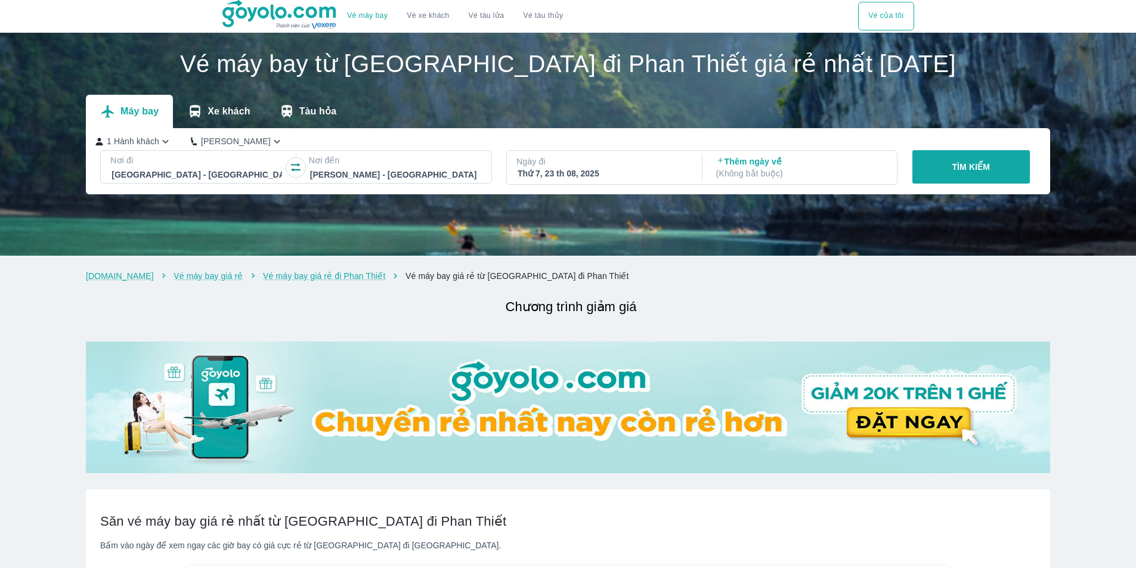  Describe the element at coordinates (543, 16) in the screenshot. I see `button: Vé tàu thủy` at that location.